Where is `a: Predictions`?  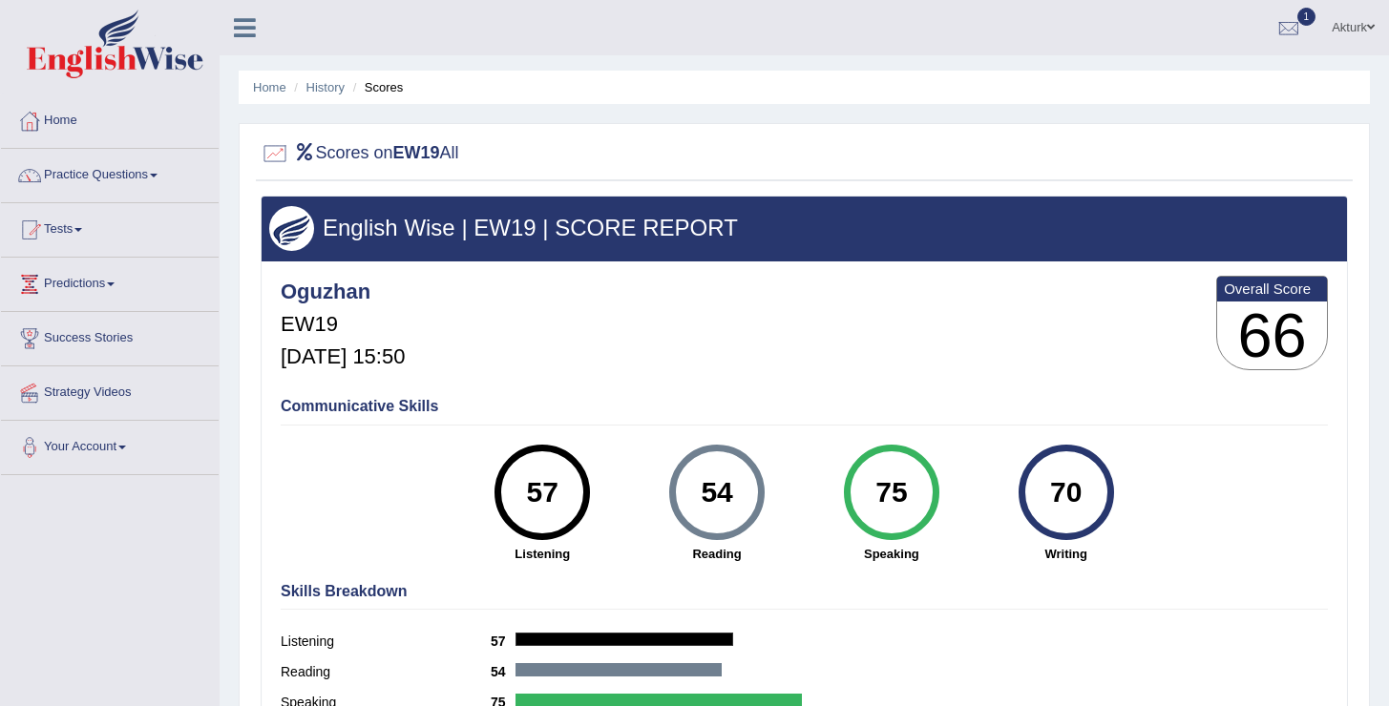
a: Predictions is located at coordinates (110, 282).